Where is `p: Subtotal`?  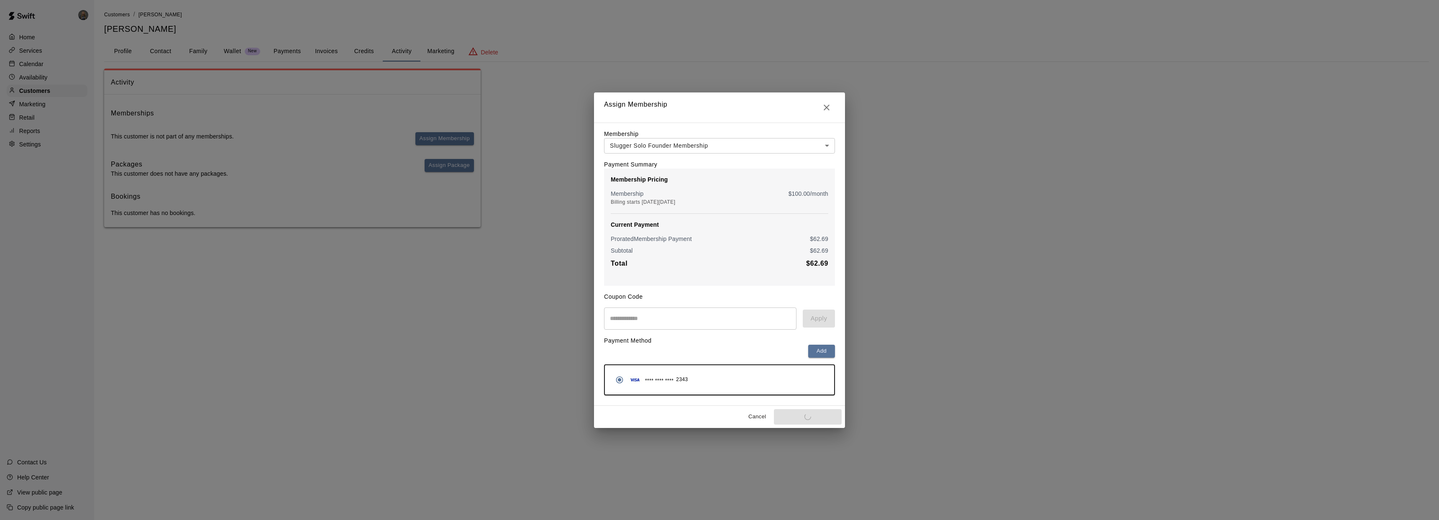
p: Subtotal is located at coordinates (622, 251).